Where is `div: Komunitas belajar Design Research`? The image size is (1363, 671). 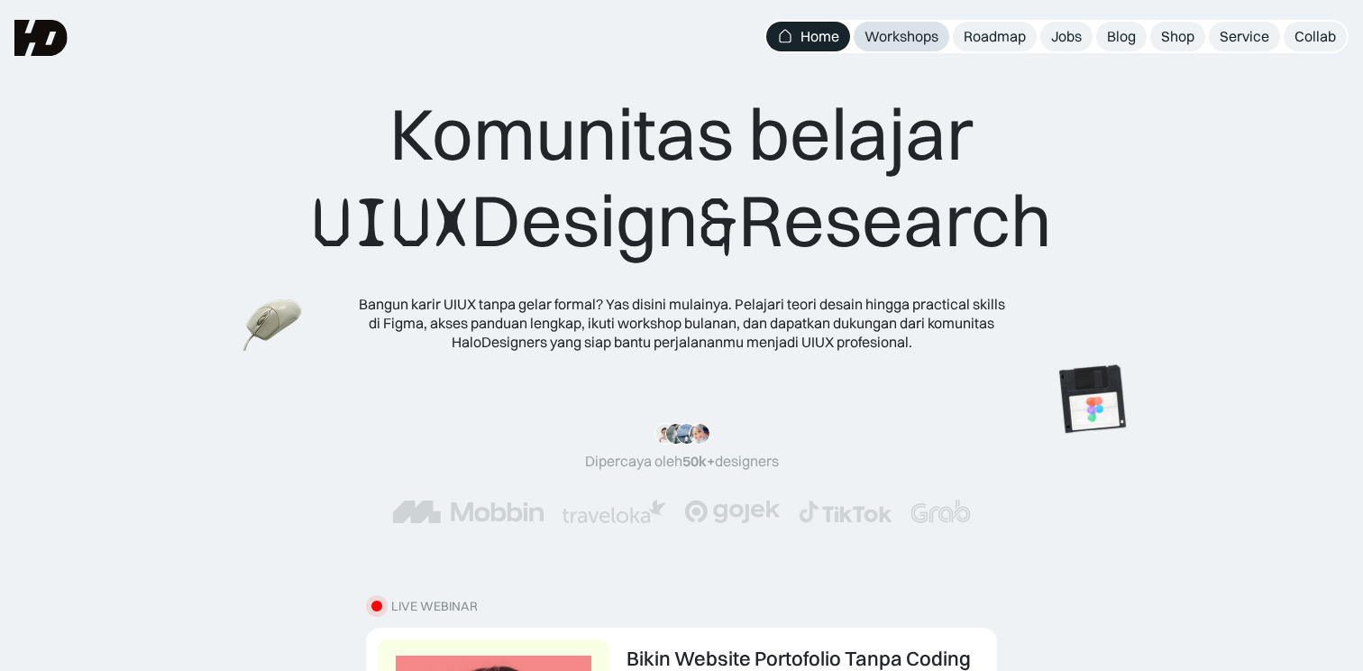 div: Komunitas belajar Design Research is located at coordinates (681, 178).